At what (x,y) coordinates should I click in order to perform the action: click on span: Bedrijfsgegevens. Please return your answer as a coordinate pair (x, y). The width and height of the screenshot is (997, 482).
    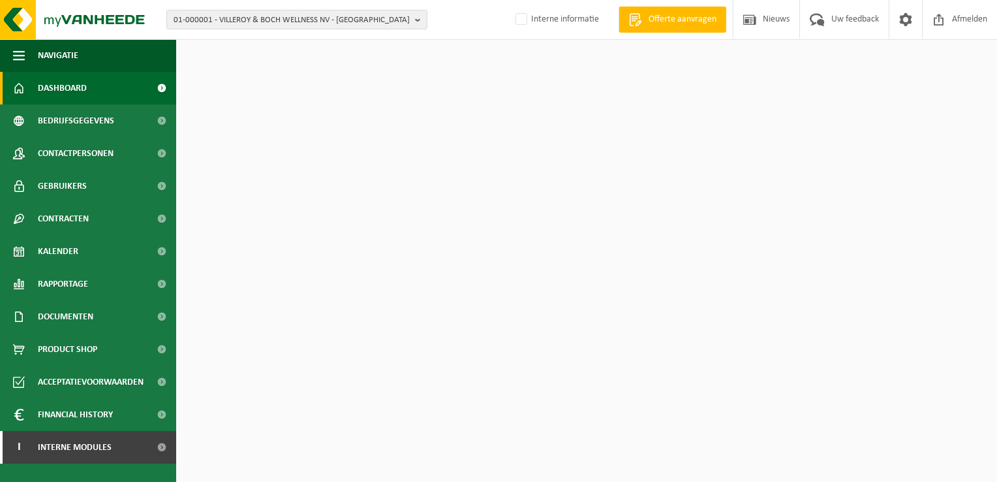
    Looking at the image, I should click on (76, 121).